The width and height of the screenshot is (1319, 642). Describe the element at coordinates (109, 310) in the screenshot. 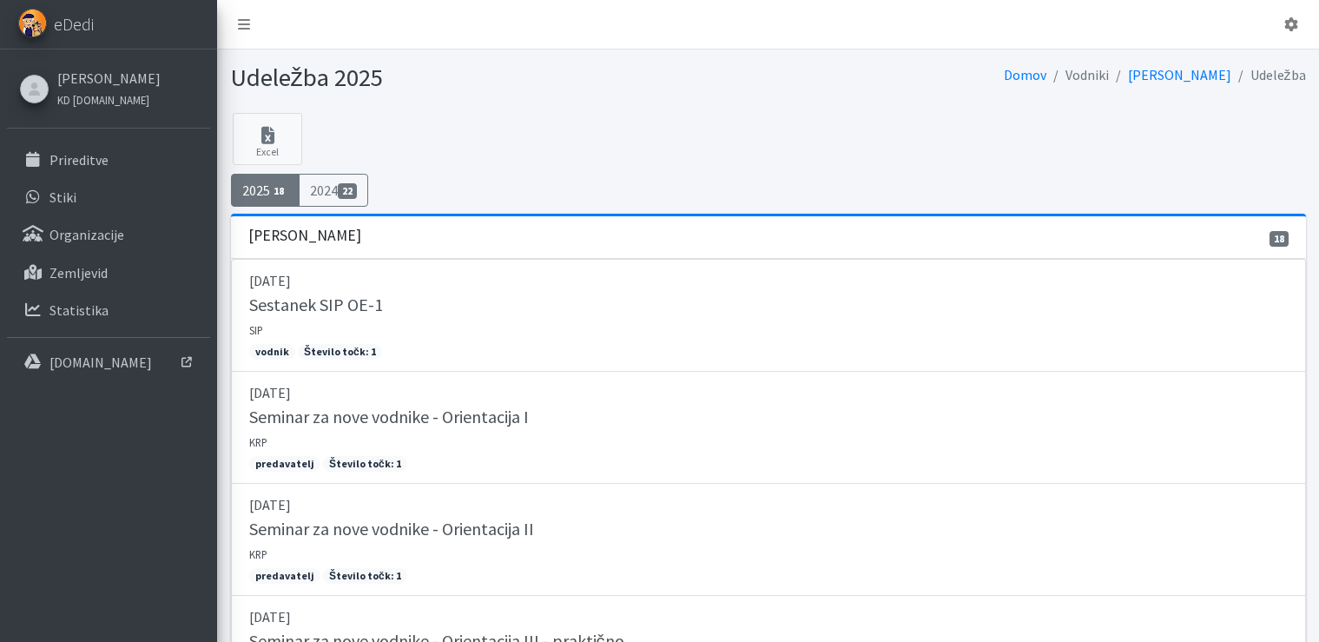

I see `a: Statistika` at that location.